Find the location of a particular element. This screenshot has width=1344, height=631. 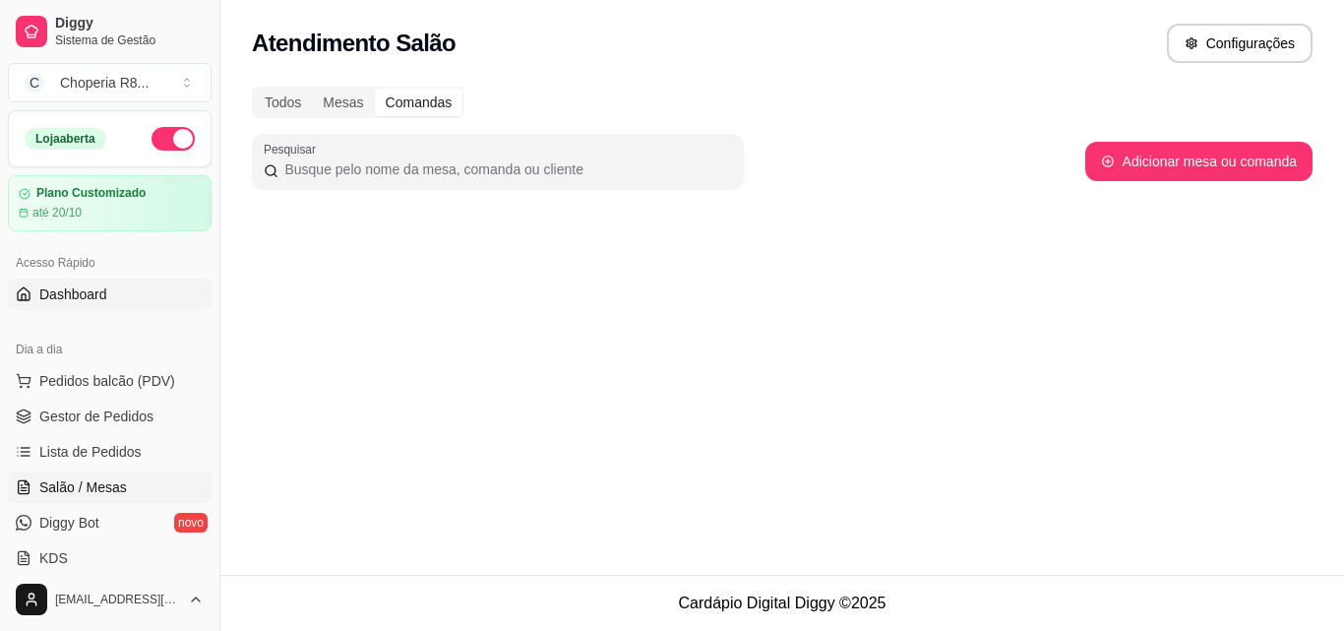

span: Lista de Pedidos is located at coordinates (91, 452).